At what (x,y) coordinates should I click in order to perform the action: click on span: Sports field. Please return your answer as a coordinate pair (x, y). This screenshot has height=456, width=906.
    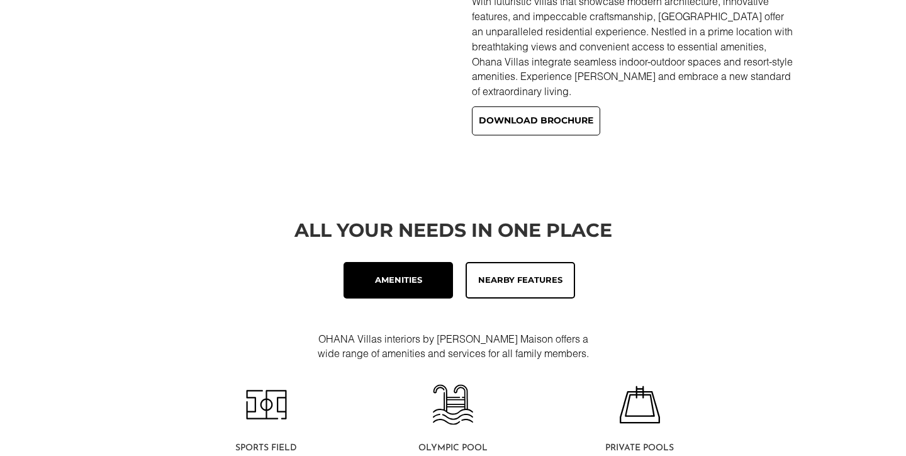
    Looking at the image, I should click on (266, 447).